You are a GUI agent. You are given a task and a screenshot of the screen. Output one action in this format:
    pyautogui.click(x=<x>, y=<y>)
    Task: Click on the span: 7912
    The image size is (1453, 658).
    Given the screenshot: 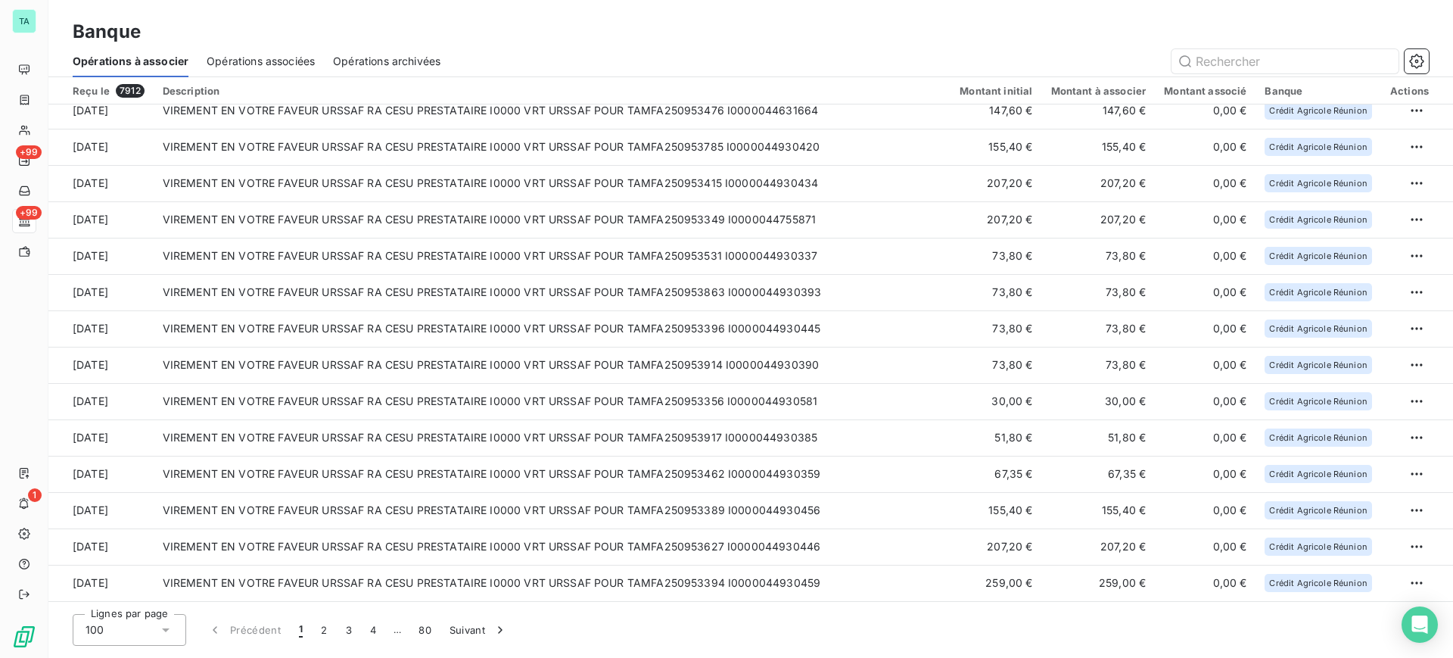 What is the action you would take?
    pyautogui.click(x=130, y=91)
    